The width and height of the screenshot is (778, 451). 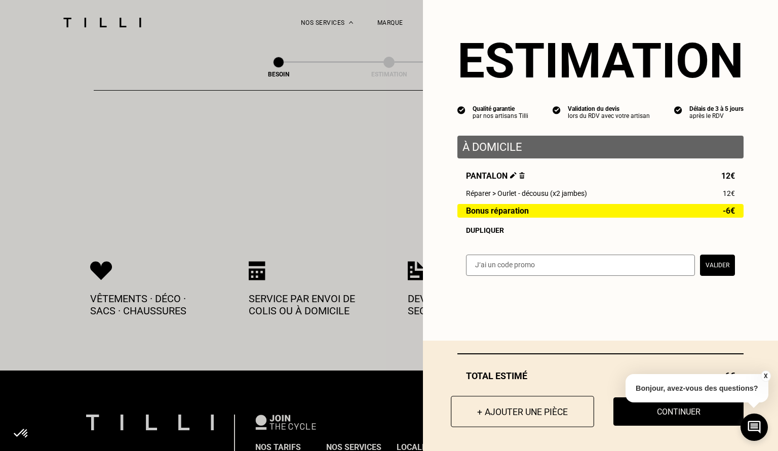 I want to click on span: Bonus réparation, so click(x=497, y=211).